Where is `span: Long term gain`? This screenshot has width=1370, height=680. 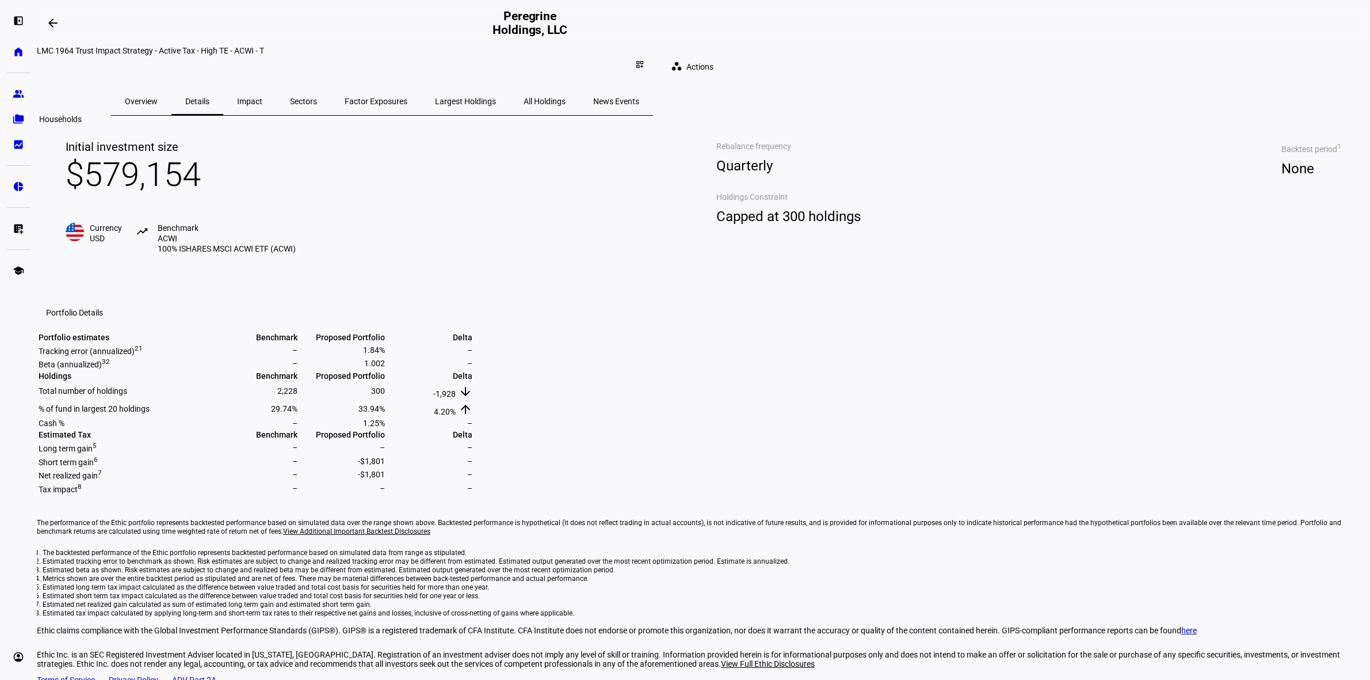 span: Long term gain is located at coordinates (67, 448).